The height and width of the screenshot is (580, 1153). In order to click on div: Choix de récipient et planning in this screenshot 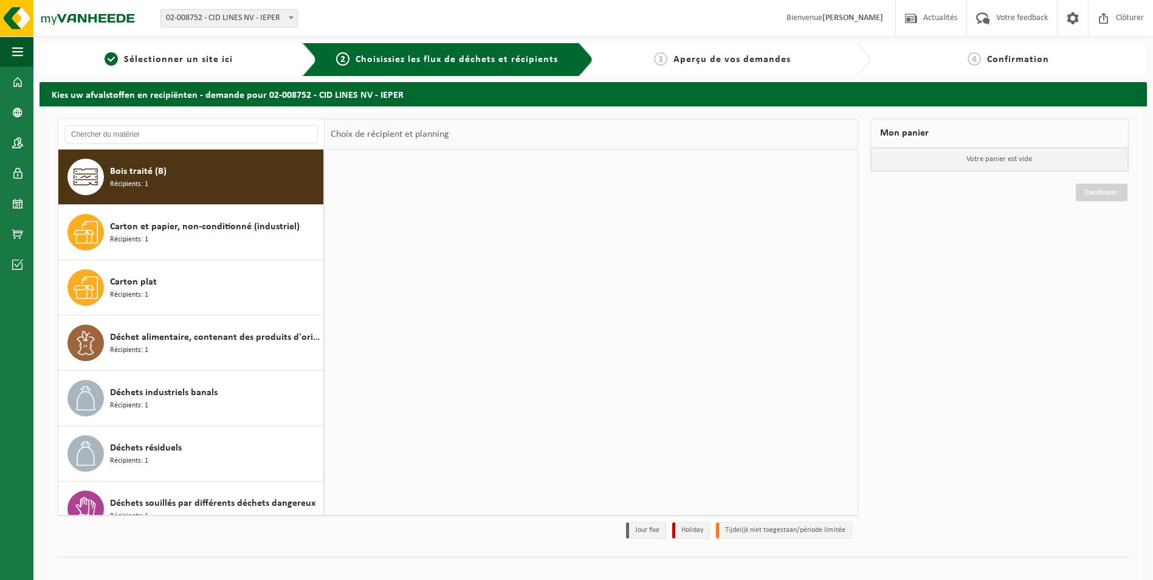, I will do `click(390, 134)`.